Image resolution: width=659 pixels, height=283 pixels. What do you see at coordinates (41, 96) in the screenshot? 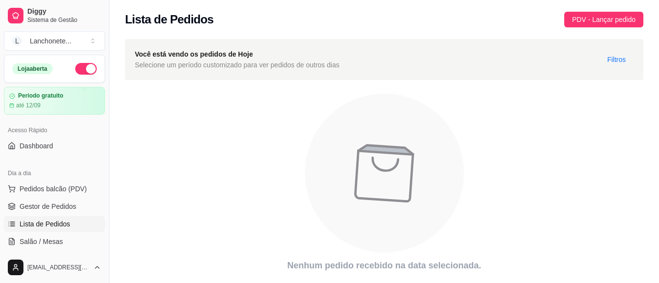
I see `article: Período gratuito` at bounding box center [41, 96].